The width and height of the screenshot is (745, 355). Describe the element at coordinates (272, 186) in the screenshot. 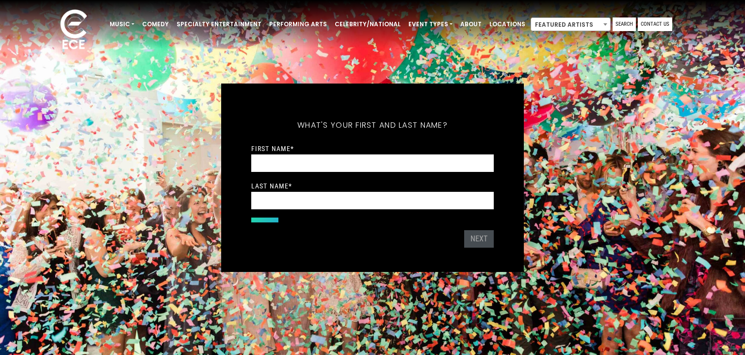

I see `label: Last Name` at that location.